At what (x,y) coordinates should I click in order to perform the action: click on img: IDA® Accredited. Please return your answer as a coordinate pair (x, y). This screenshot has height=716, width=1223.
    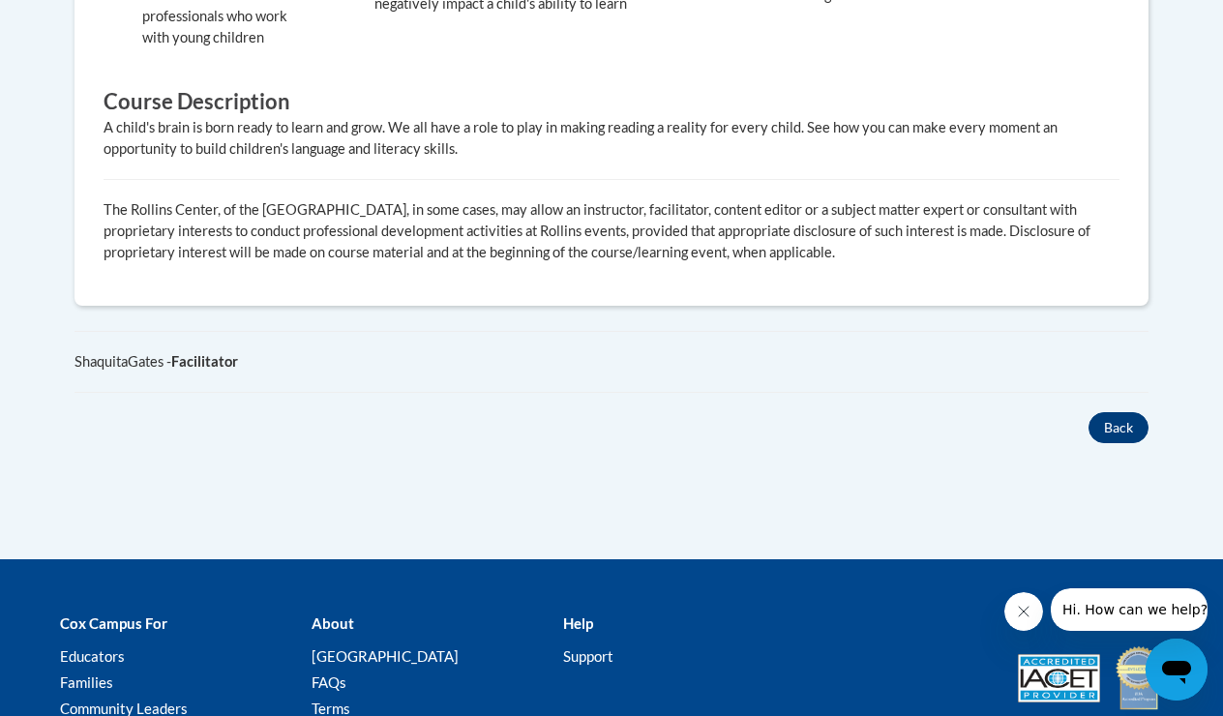
    Looking at the image, I should click on (1139, 678).